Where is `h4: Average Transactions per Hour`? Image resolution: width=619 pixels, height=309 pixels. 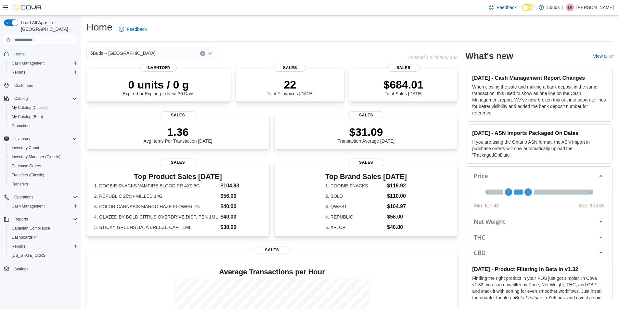
h4: Average Transactions per Hour is located at coordinates (272, 272).